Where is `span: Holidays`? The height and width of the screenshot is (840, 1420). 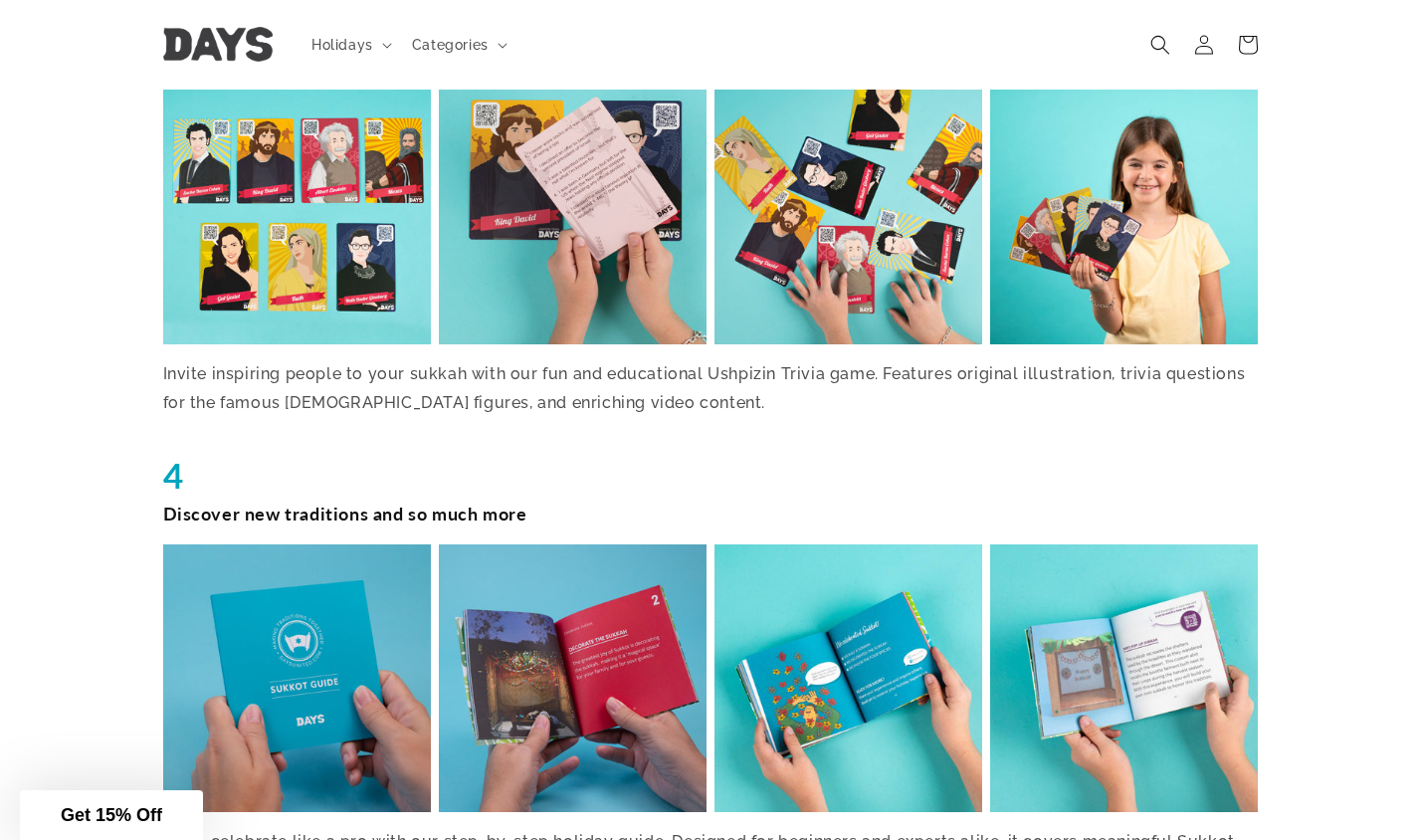
span: Holidays is located at coordinates (343, 45).